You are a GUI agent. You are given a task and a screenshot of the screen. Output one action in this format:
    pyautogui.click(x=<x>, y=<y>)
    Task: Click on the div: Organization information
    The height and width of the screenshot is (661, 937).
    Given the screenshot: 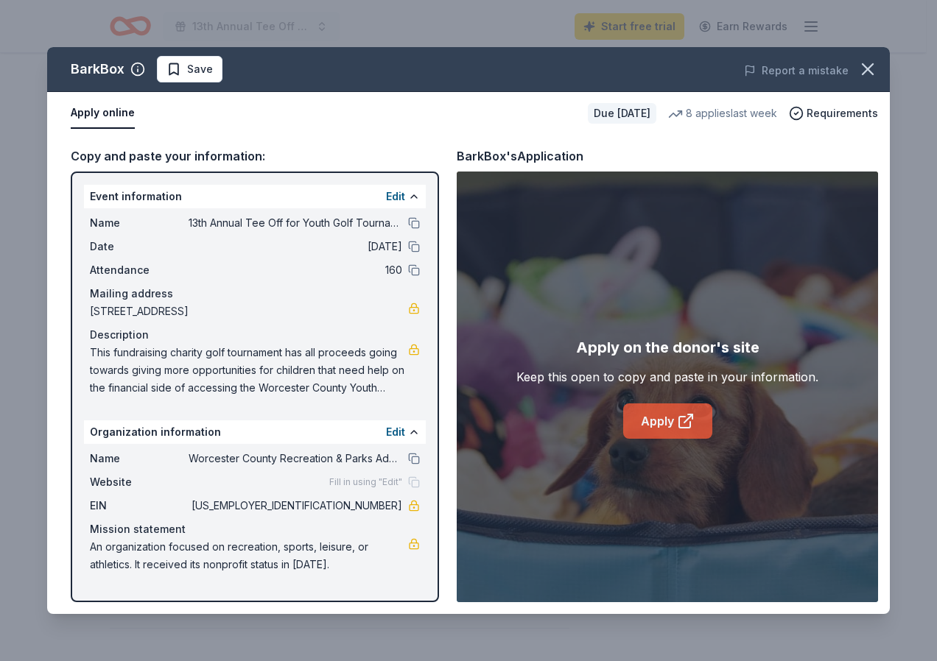 What is the action you would take?
    pyautogui.click(x=255, y=432)
    